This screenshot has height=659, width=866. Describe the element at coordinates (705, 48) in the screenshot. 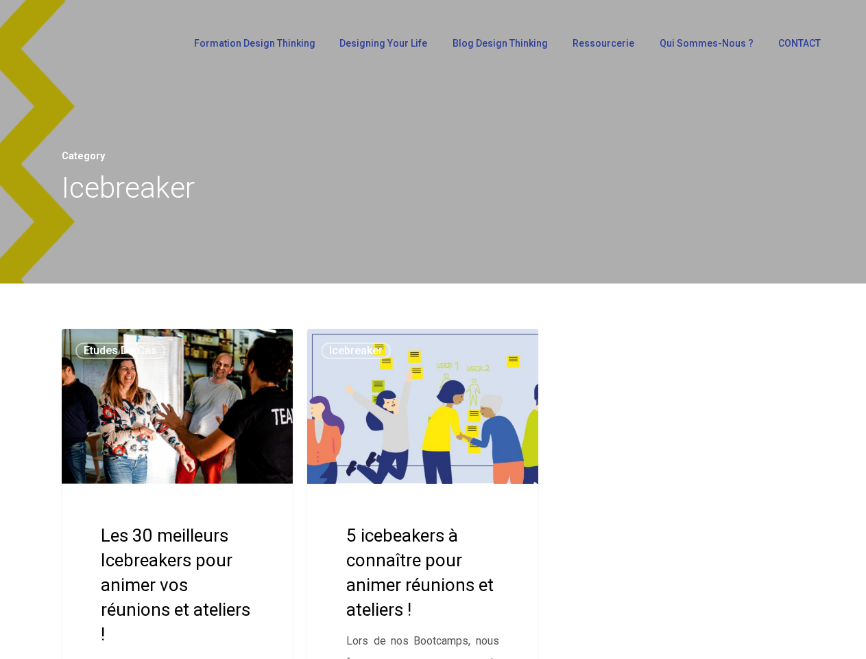

I see `a: Qui sommes-nous ?` at that location.